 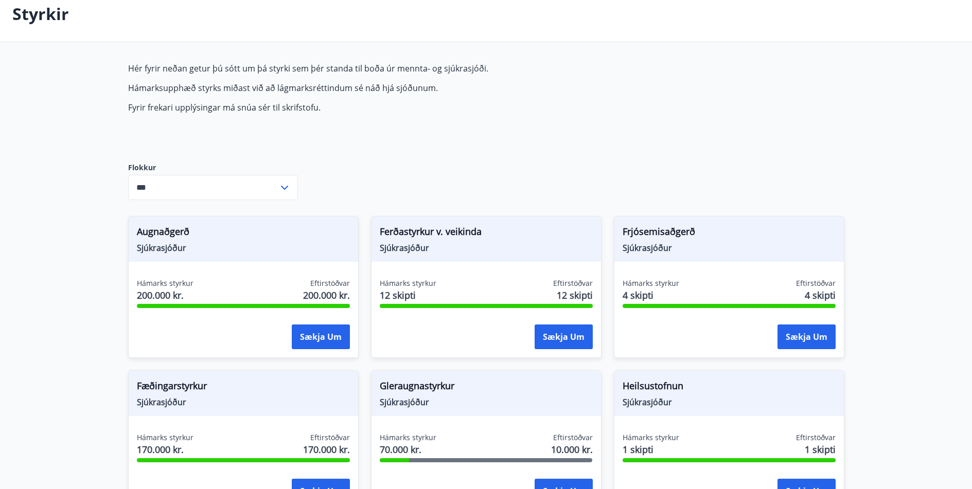 What do you see at coordinates (243, 388) in the screenshot?
I see `span: Fæðingarstyrkur` at bounding box center [243, 388].